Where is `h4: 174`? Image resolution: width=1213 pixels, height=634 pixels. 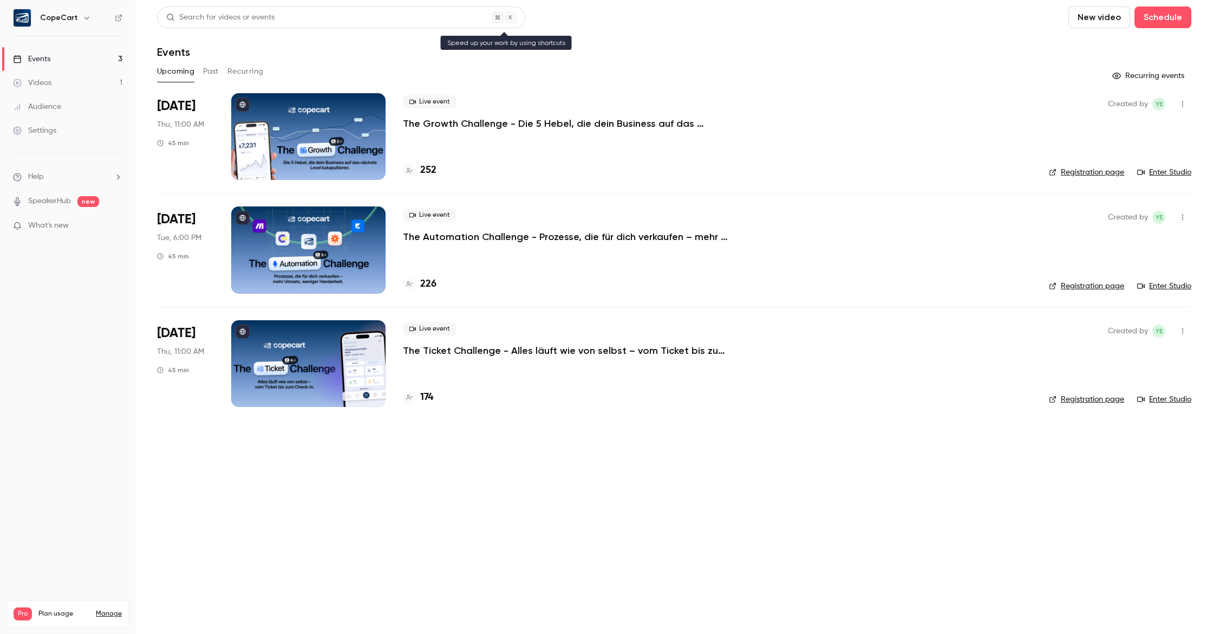
h4: 174 is located at coordinates (427, 397).